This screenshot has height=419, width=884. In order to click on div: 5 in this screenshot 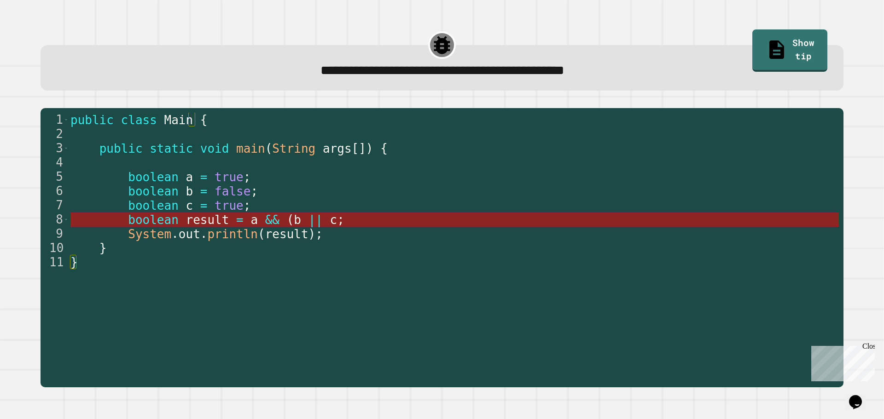, I will do `click(55, 177)`.